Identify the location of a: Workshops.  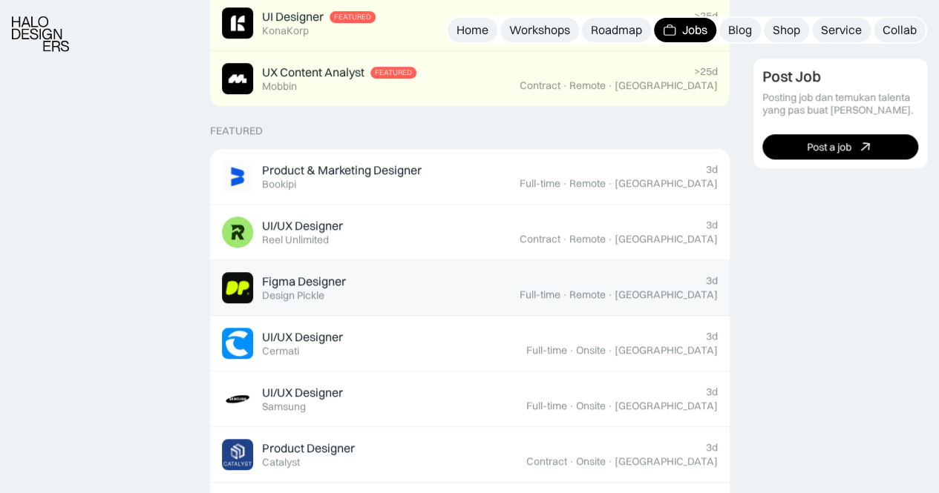
(539, 30).